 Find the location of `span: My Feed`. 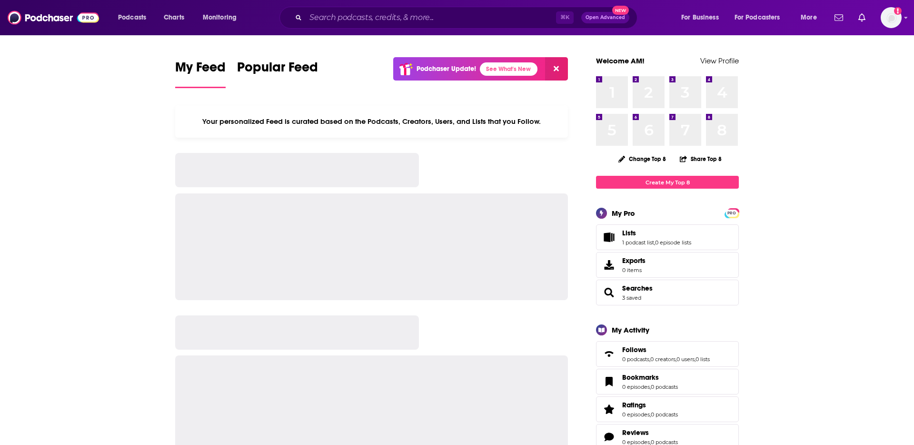

span: My Feed is located at coordinates (200, 70).